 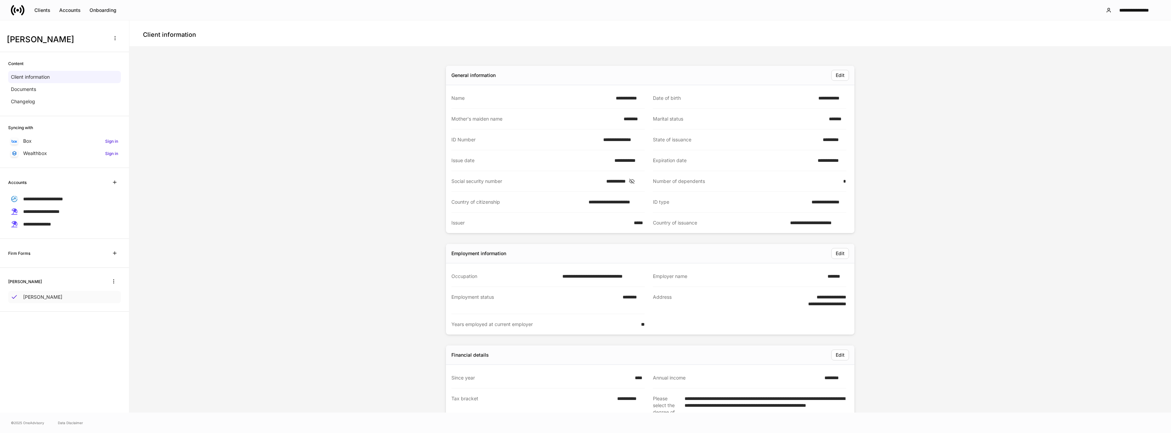 What do you see at coordinates (16, 63) in the screenshot?
I see `h6: Content` at bounding box center [16, 63].